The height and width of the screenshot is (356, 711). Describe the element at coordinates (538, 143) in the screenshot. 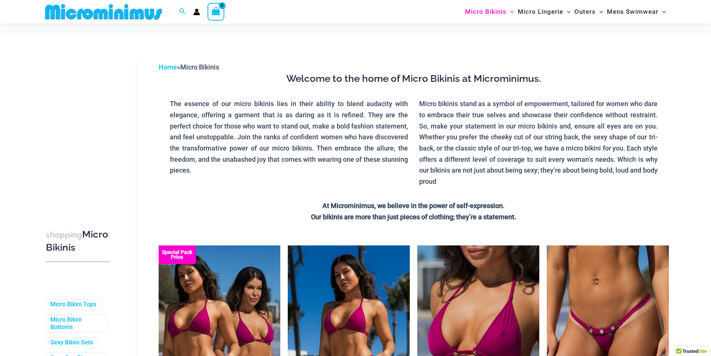

I see `p: Micro bikinis stand as a symbol of empowerment, tailored for women who dare to embrace their true...` at that location.